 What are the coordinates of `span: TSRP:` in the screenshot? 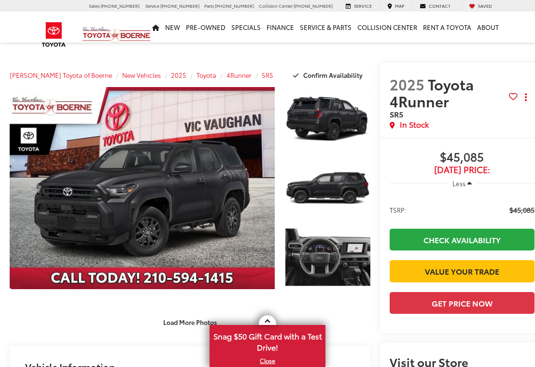 It's located at (398, 210).